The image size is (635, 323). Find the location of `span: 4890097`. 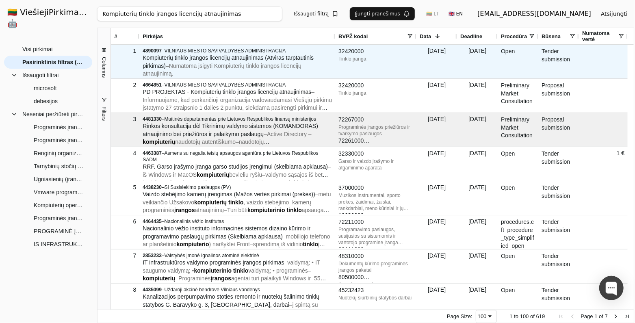

span: 4890097 is located at coordinates (152, 51).